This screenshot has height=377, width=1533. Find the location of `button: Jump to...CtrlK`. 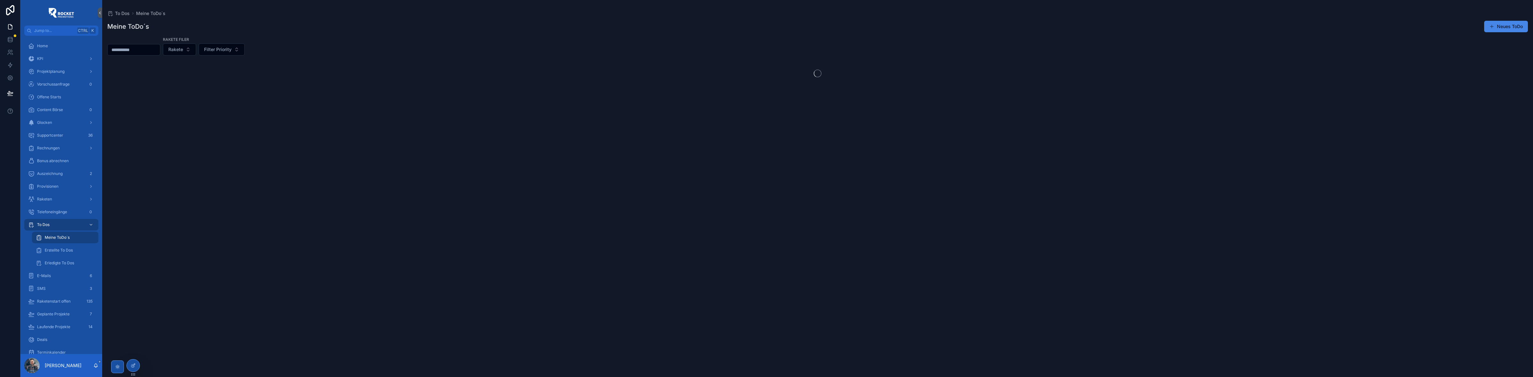

button: Jump to...CtrlK is located at coordinates (61, 31).